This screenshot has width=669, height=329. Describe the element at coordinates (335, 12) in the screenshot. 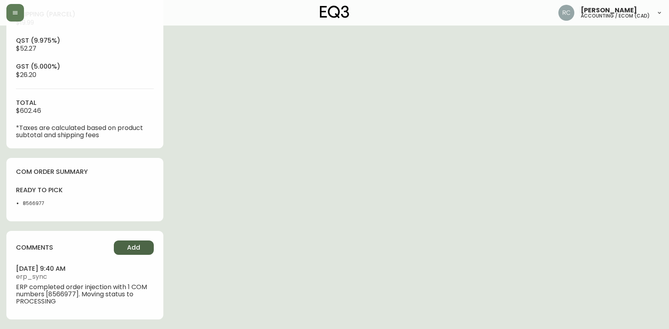

I see `img: logo` at that location.